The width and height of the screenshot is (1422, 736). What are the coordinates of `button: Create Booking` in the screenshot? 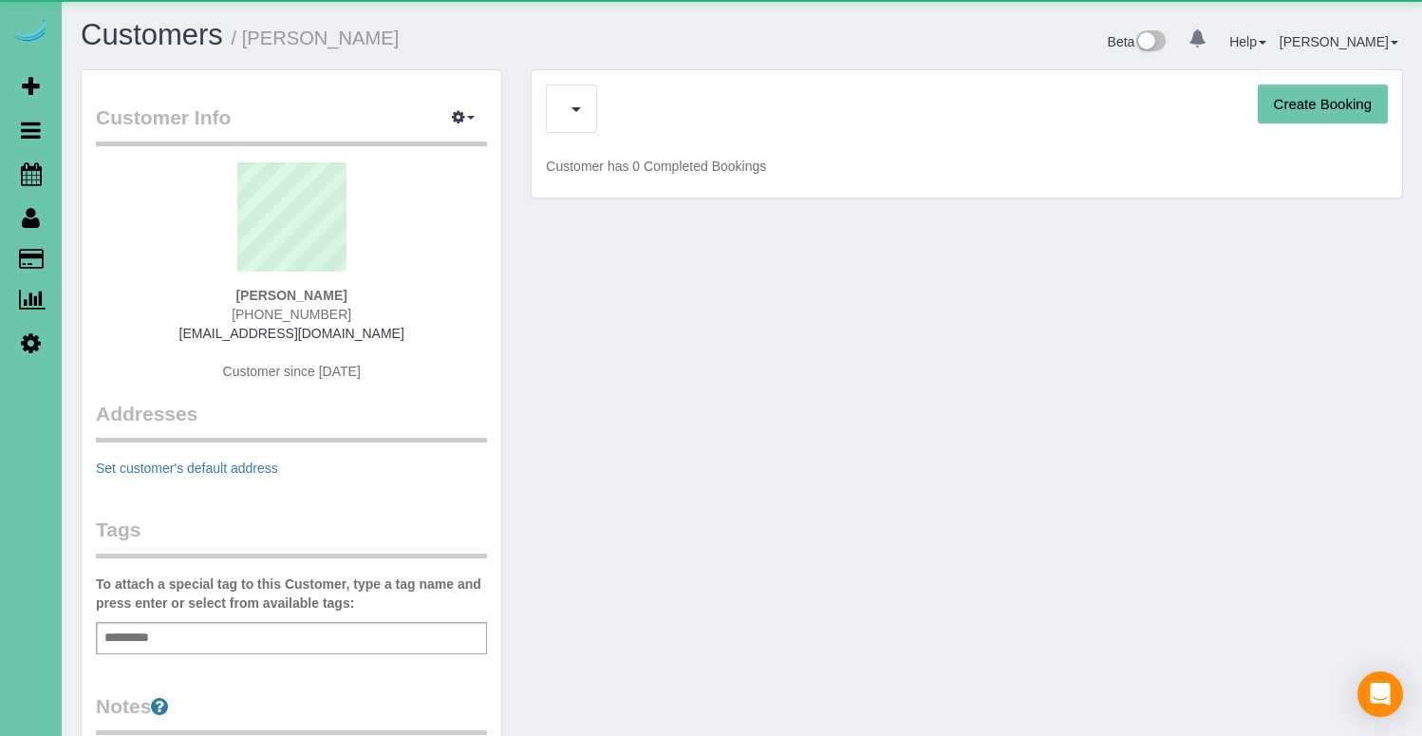 It's located at (1323, 104).